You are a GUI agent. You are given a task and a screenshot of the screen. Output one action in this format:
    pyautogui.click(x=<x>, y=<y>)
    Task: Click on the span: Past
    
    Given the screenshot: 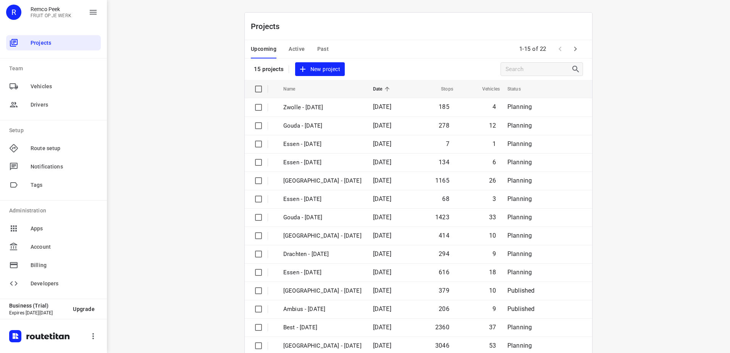 What is the action you would take?
    pyautogui.click(x=323, y=49)
    